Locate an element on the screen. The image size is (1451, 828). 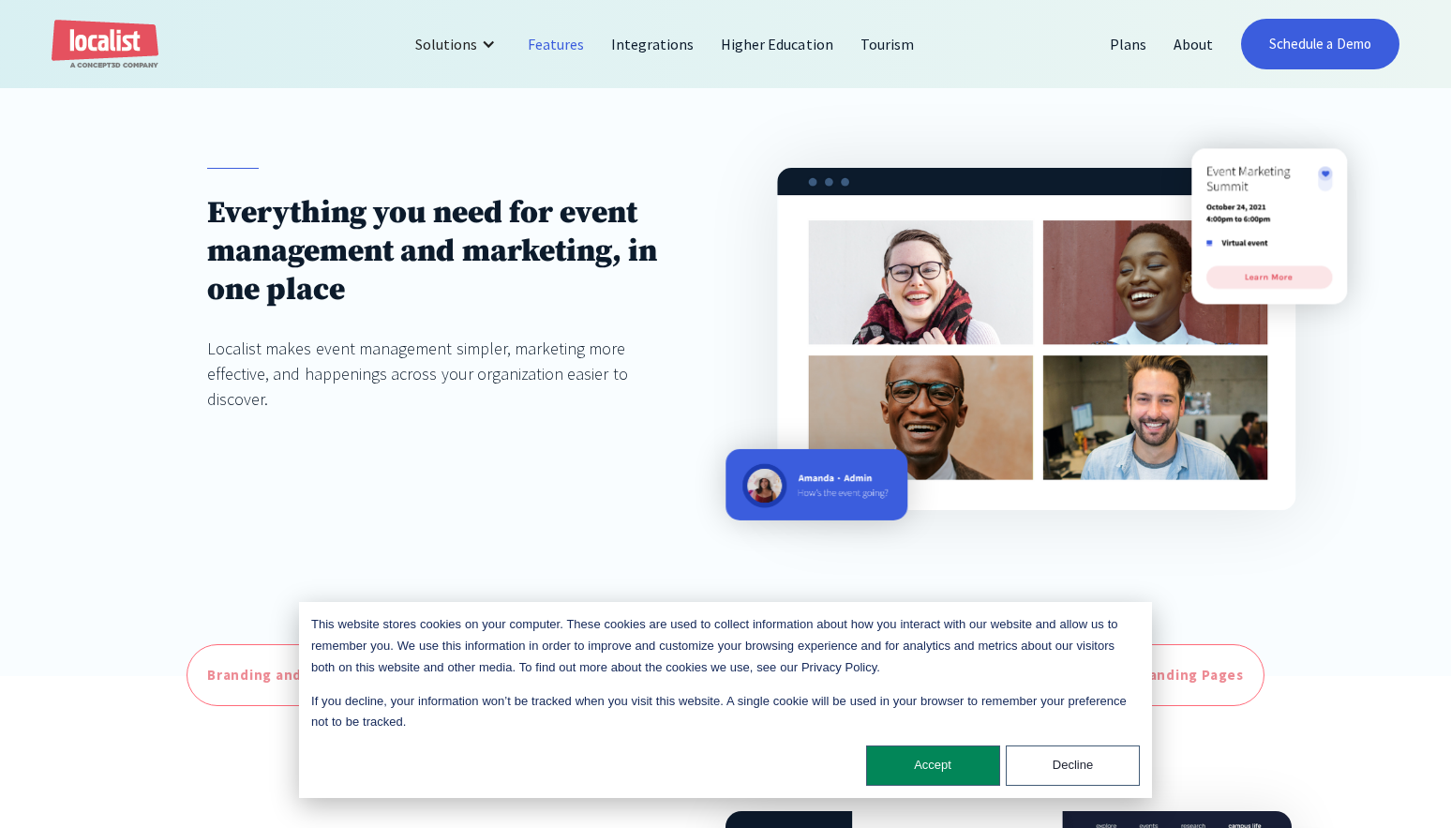
div: Landing Pages is located at coordinates (1193, 675).